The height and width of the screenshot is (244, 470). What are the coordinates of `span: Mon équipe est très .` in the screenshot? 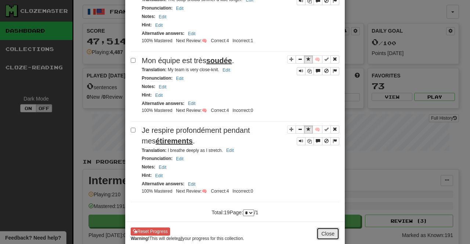 It's located at (188, 61).